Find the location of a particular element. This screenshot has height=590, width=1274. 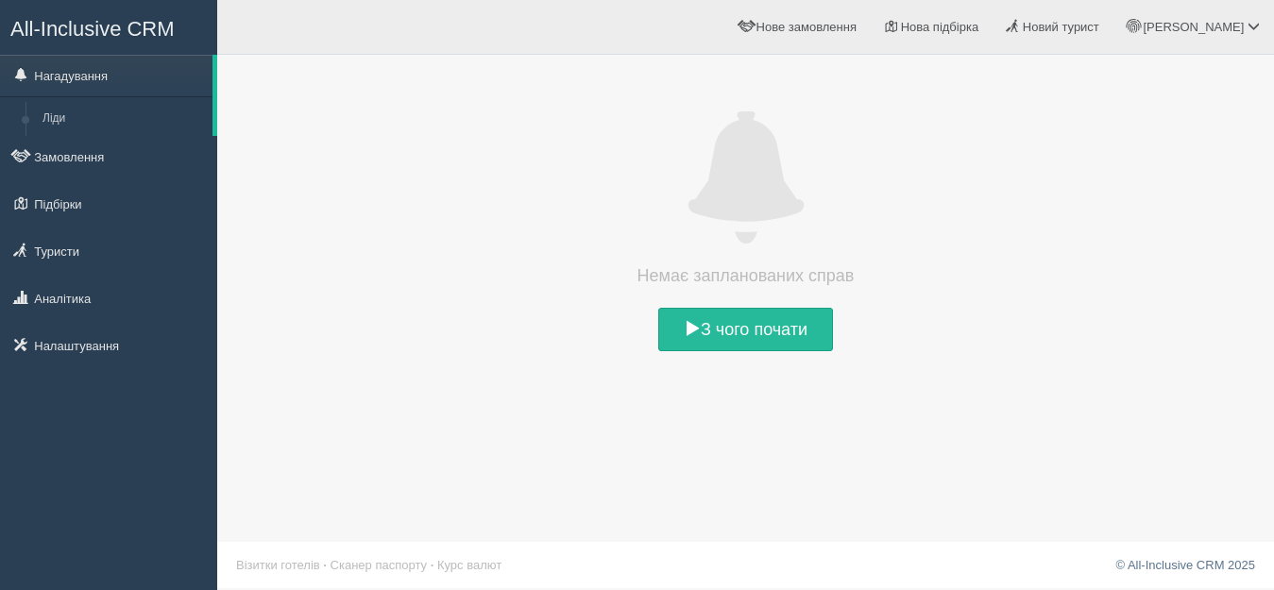

a: © All-Inclusive CRM 2025 is located at coordinates (1185, 565).